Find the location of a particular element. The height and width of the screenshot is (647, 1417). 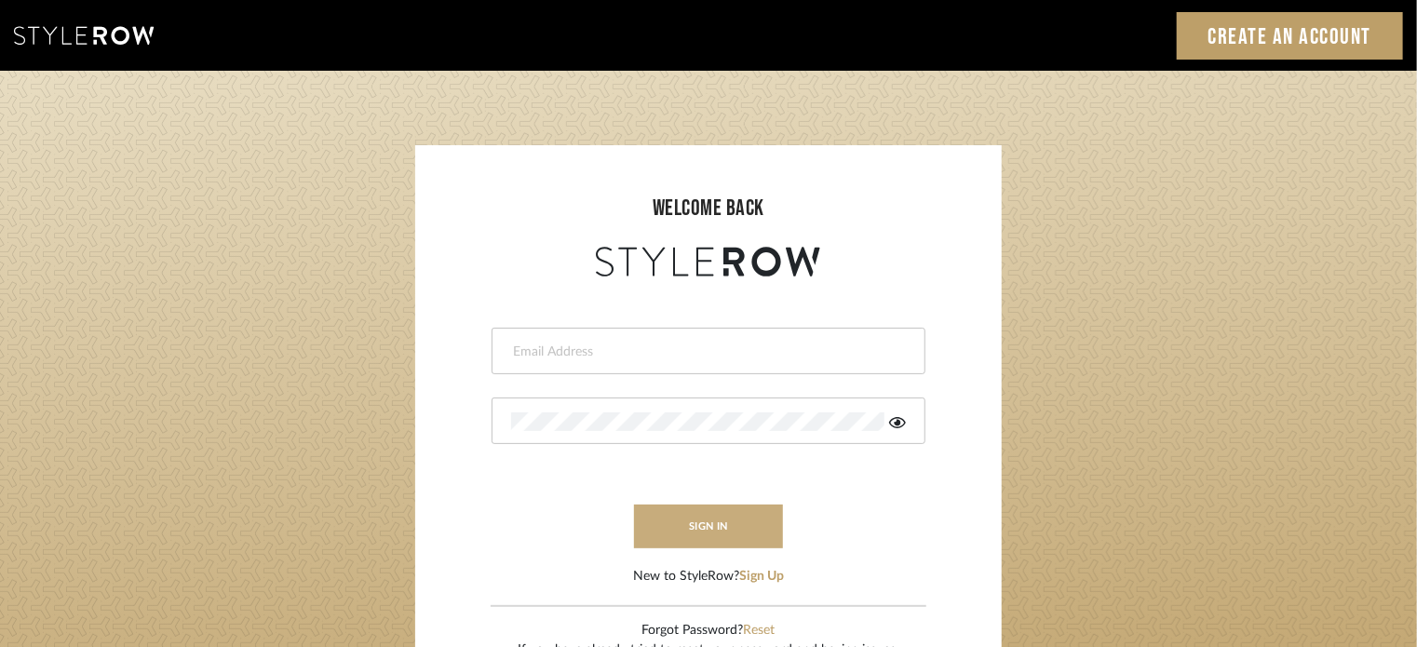

div: Forgot Password? is located at coordinates (708, 630).